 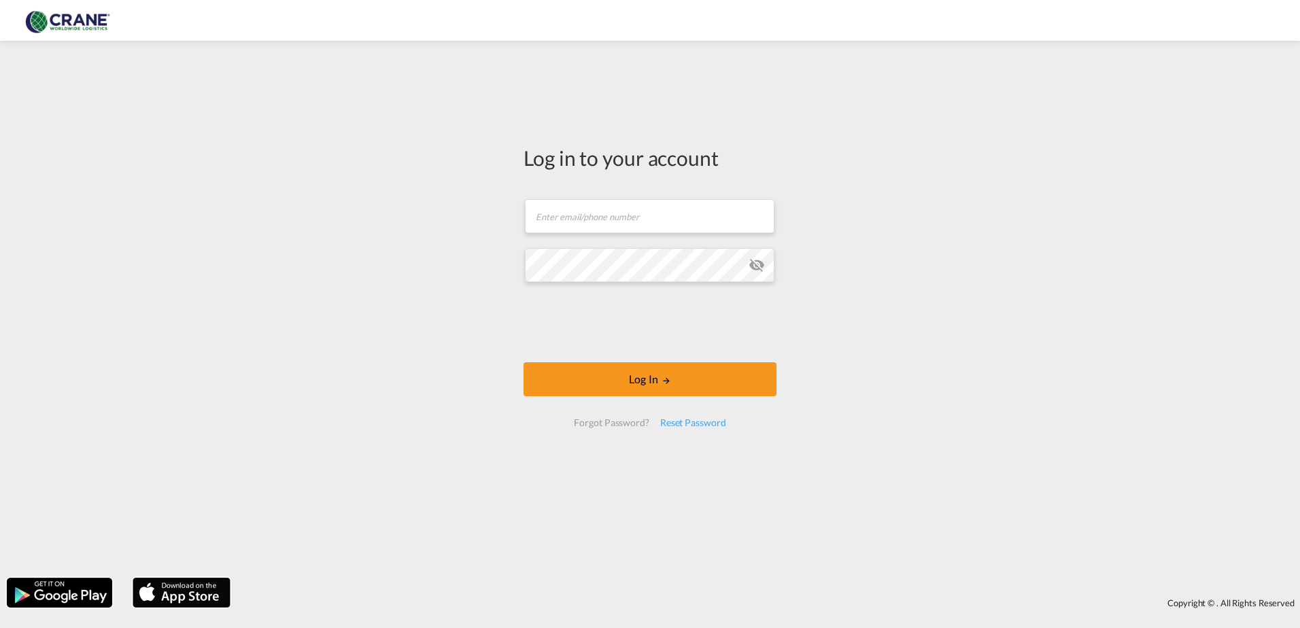 I want to click on md-icon: icon-eye-off, so click(x=757, y=265).